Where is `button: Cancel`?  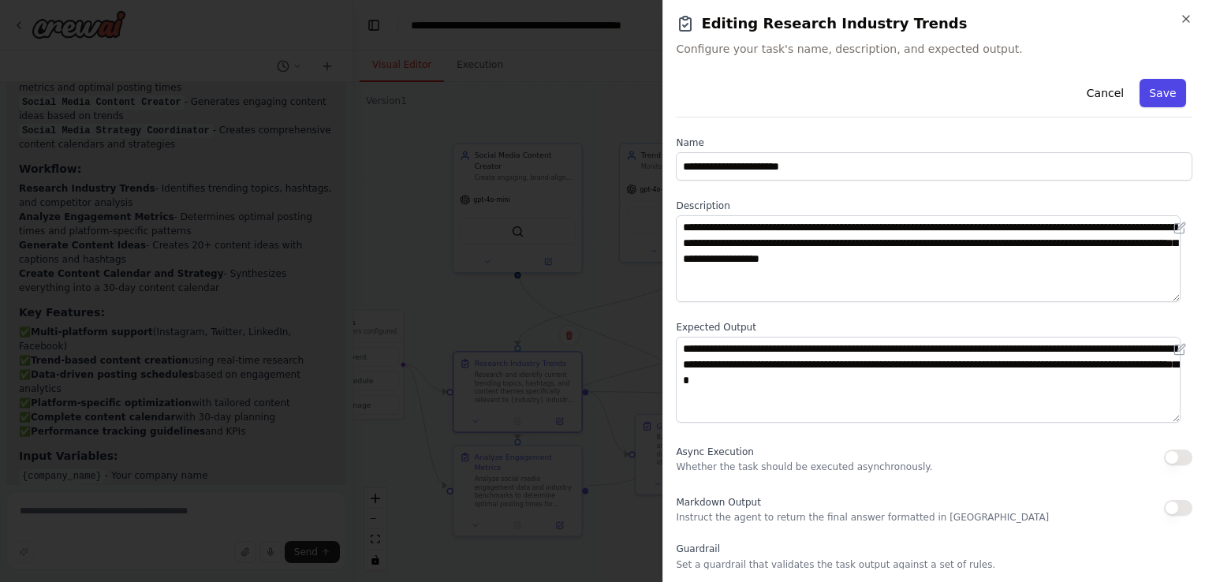 button: Cancel is located at coordinates (1105, 93).